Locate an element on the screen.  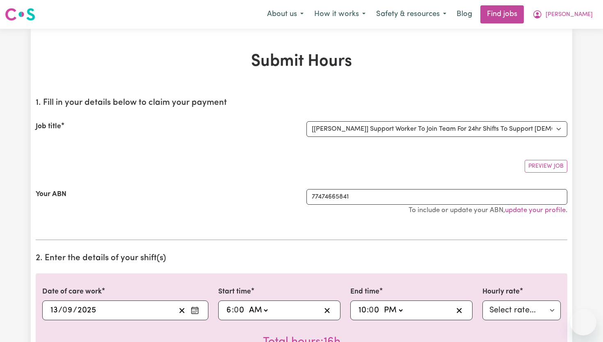
h1: Submit Hours is located at coordinates (302, 62).